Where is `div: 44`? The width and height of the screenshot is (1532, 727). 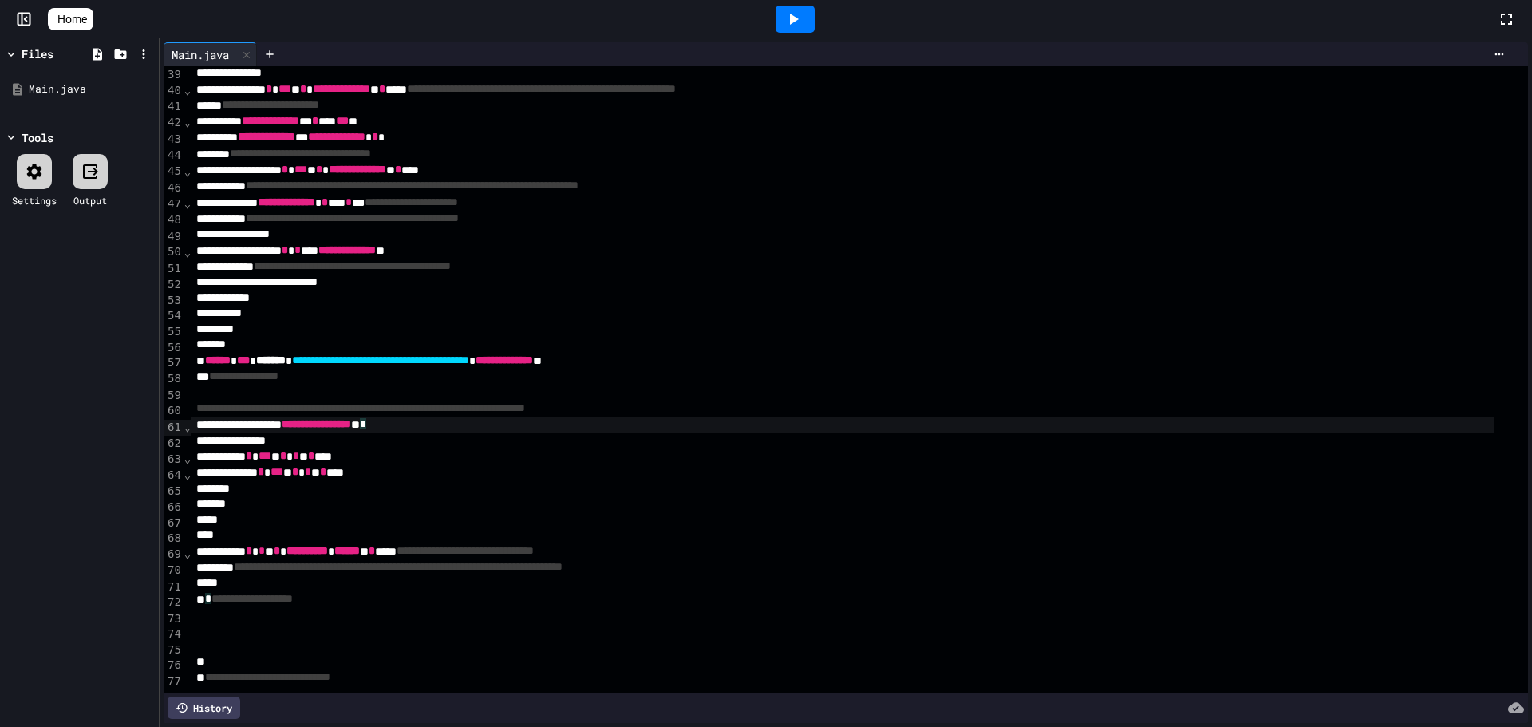 div: 44 is located at coordinates (173, 156).